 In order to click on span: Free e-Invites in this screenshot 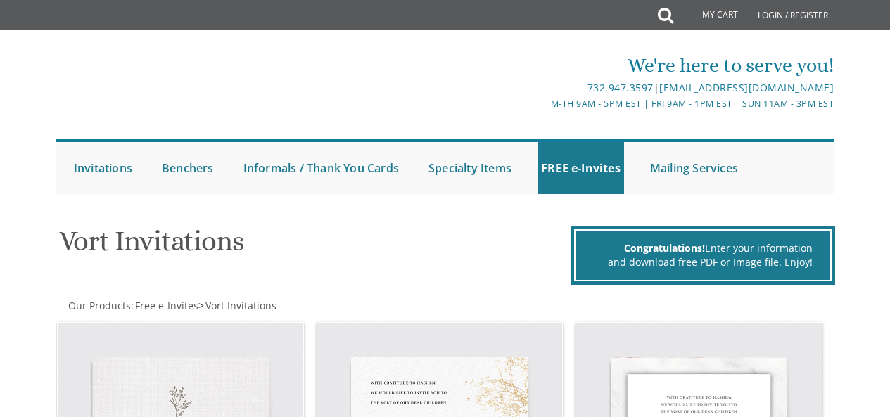, I will do `click(167, 305)`.